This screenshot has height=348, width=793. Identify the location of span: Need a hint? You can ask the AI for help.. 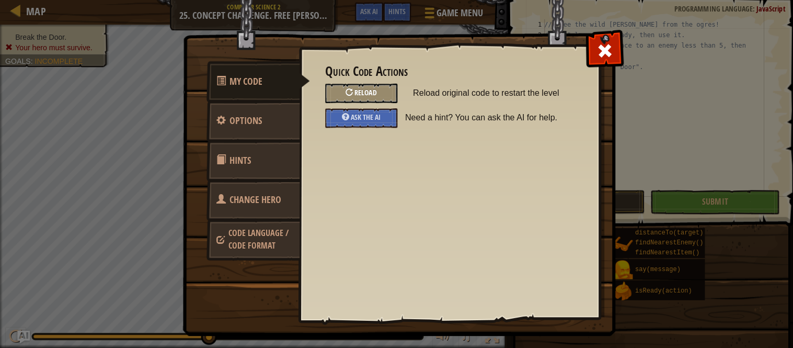
(490, 119).